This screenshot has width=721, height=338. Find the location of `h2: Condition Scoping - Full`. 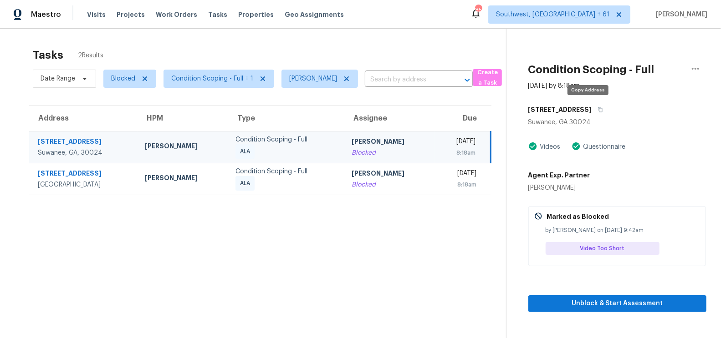

h2: Condition Scoping - Full is located at coordinates (591, 70).